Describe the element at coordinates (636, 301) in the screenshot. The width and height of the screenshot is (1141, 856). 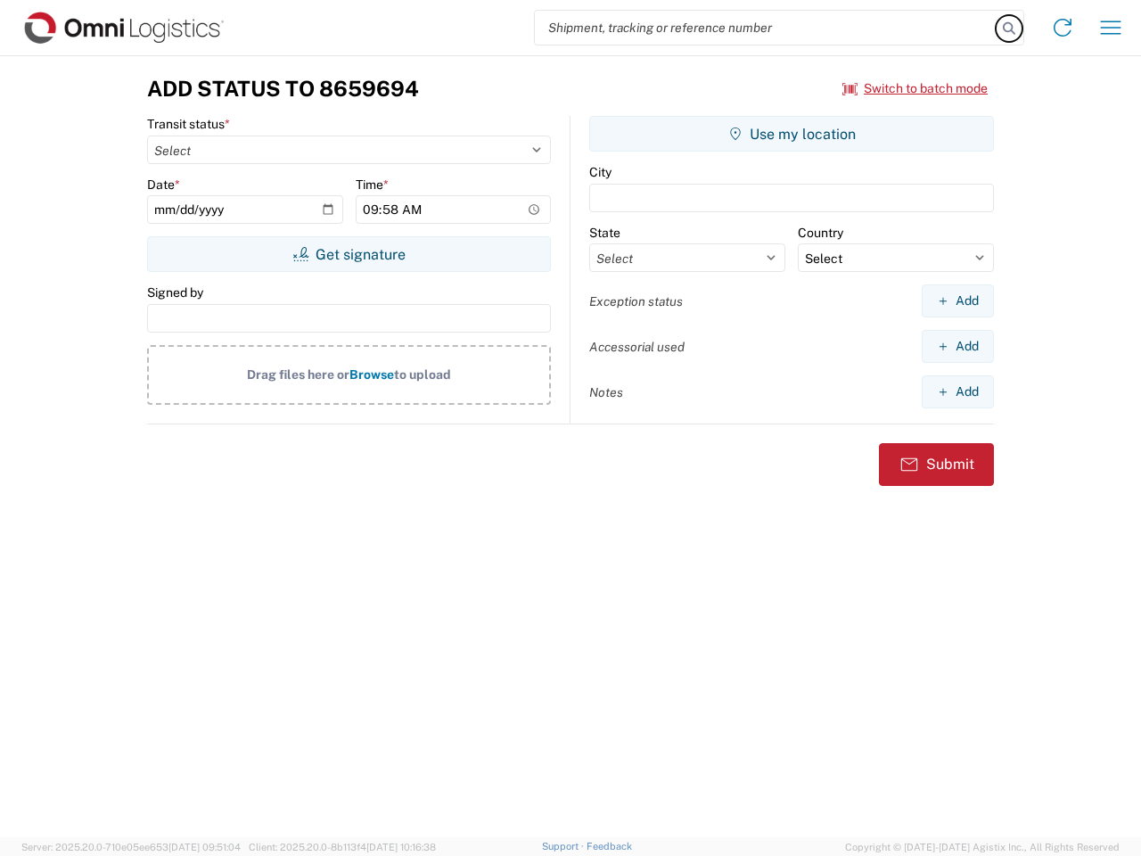
I see `label: Exception status` at that location.